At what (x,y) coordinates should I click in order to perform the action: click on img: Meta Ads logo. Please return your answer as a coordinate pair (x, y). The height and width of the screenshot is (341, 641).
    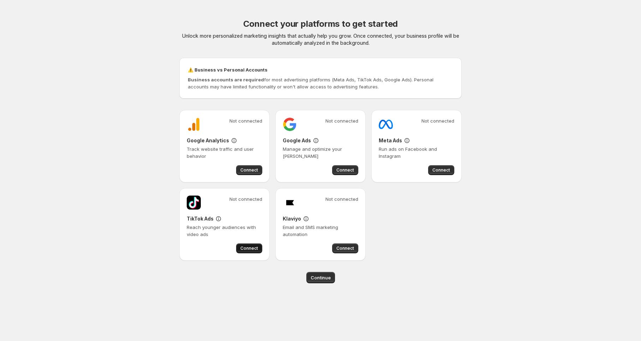
    Looking at the image, I should click on (386, 125).